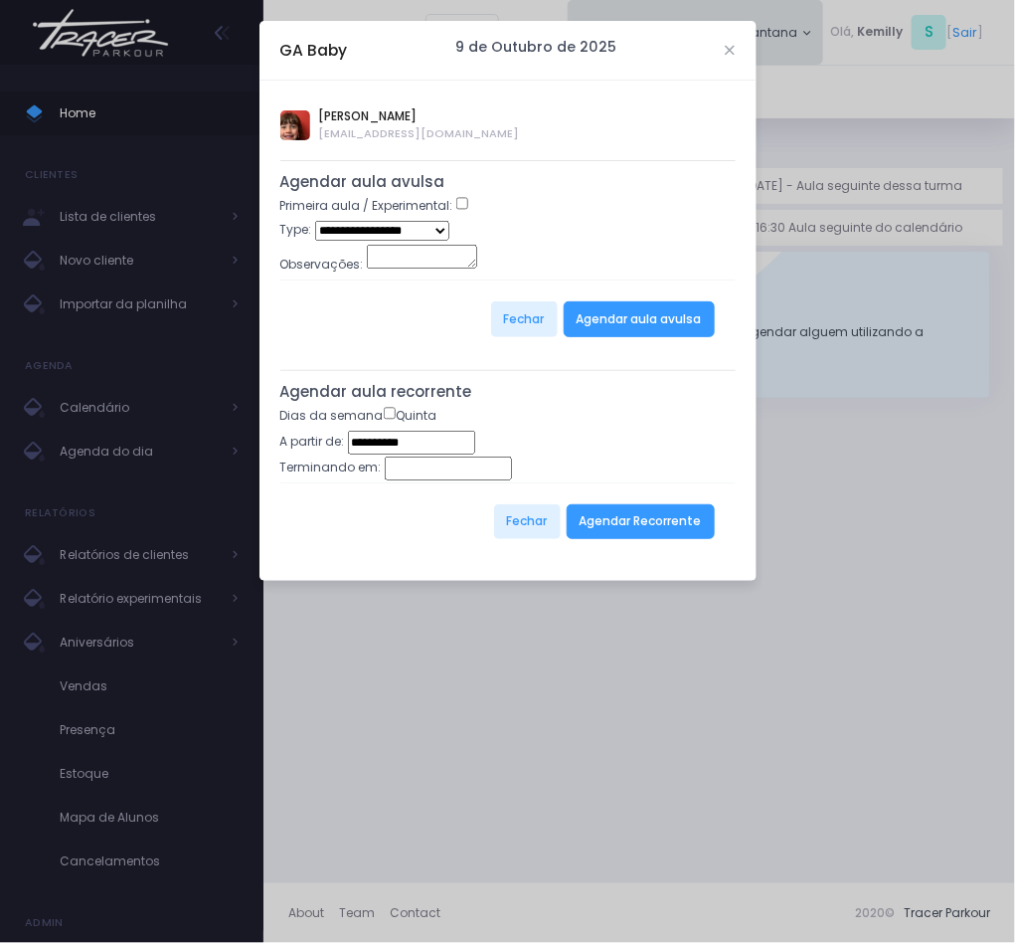 The width and height of the screenshot is (1015, 943). I want to click on h5: Agendar aula avulsa, so click(508, 182).